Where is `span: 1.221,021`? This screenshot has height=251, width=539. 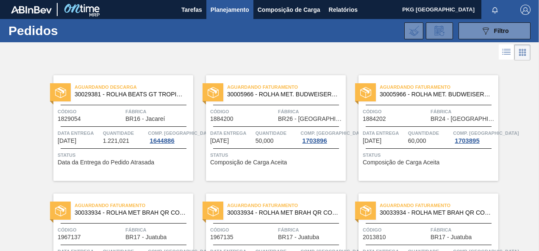
span: 1.221,021 is located at coordinates (116, 141).